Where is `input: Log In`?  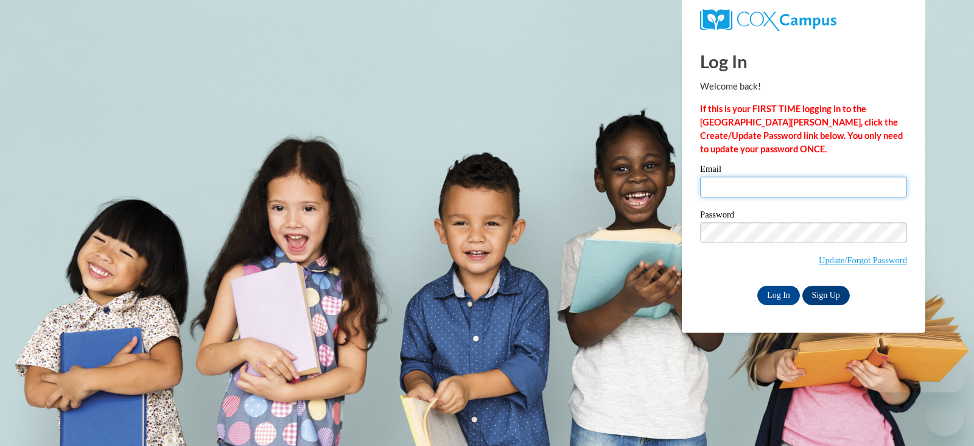
input: Log In is located at coordinates (779, 295).